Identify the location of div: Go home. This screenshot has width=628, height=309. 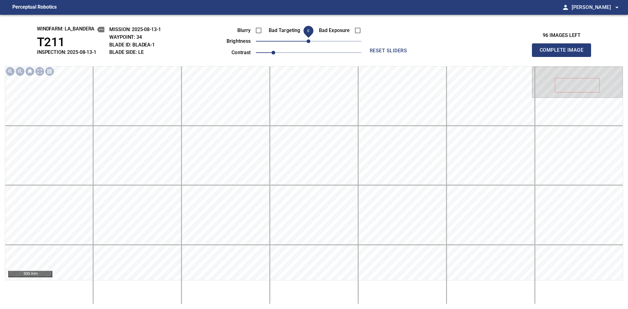
(30, 71).